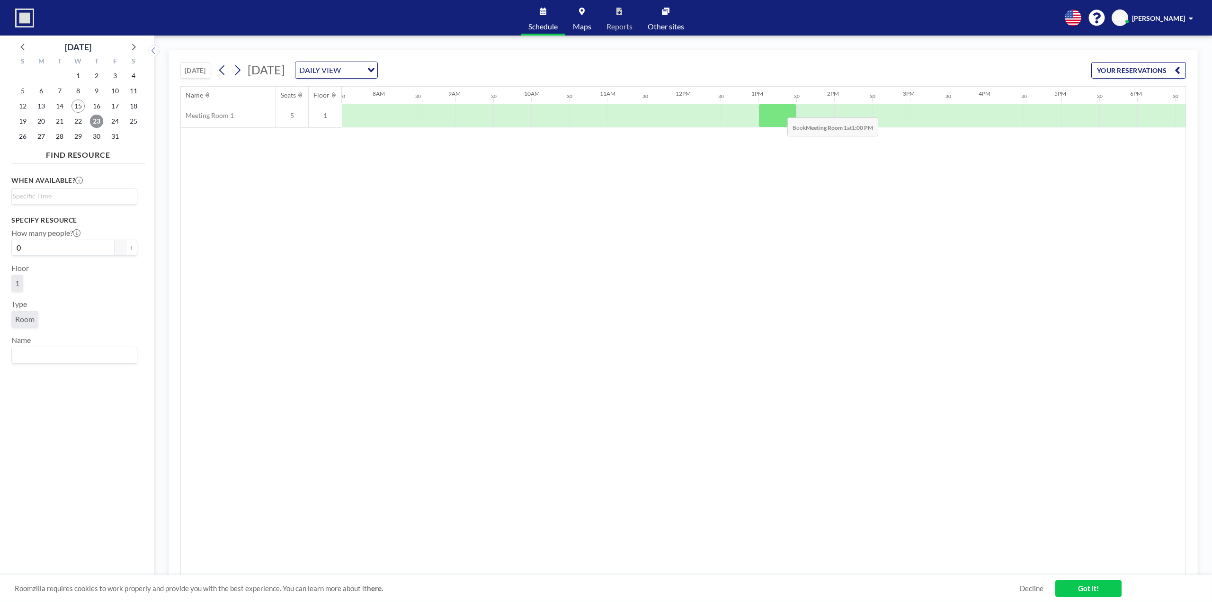 The height and width of the screenshot is (602, 1212). What do you see at coordinates (60, 91) in the screenshot?
I see `span: Tuesday, October 7, 2025` at bounding box center [60, 91].